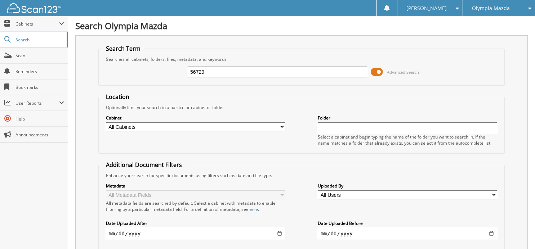  Describe the element at coordinates (144, 165) in the screenshot. I see `legend: Additional Document Filters` at that location.